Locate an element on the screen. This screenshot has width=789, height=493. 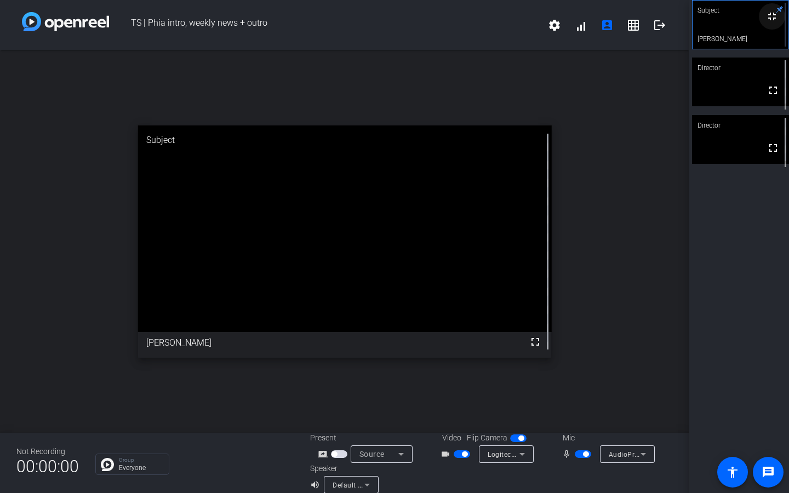
mat-icon: settings is located at coordinates (555, 25).